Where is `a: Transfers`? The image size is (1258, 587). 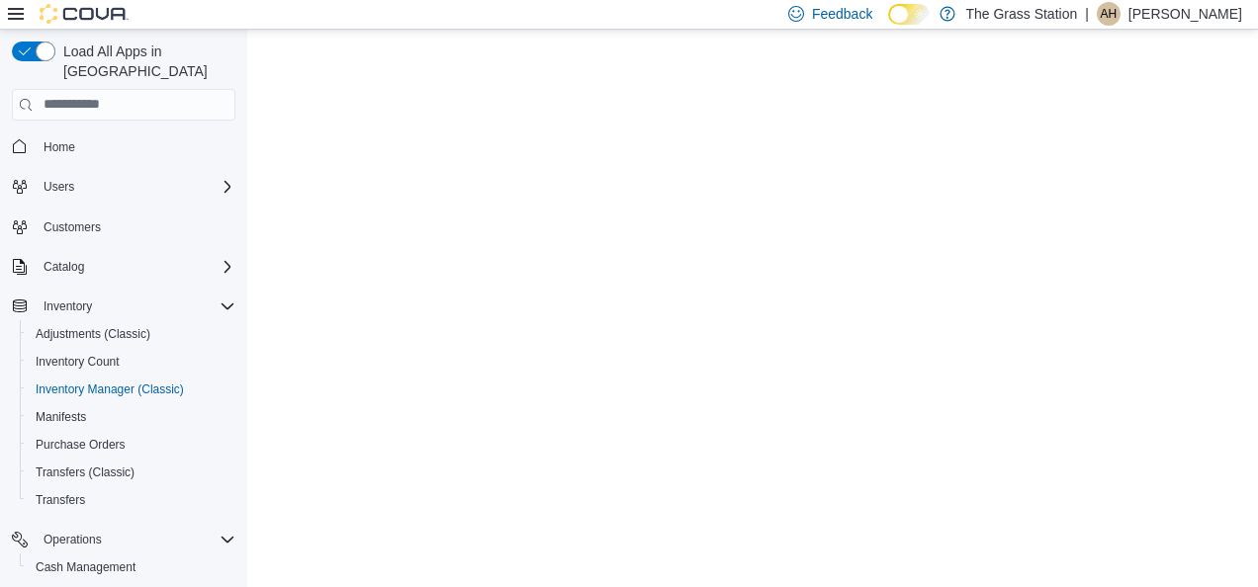
a: Transfers is located at coordinates (60, 500).